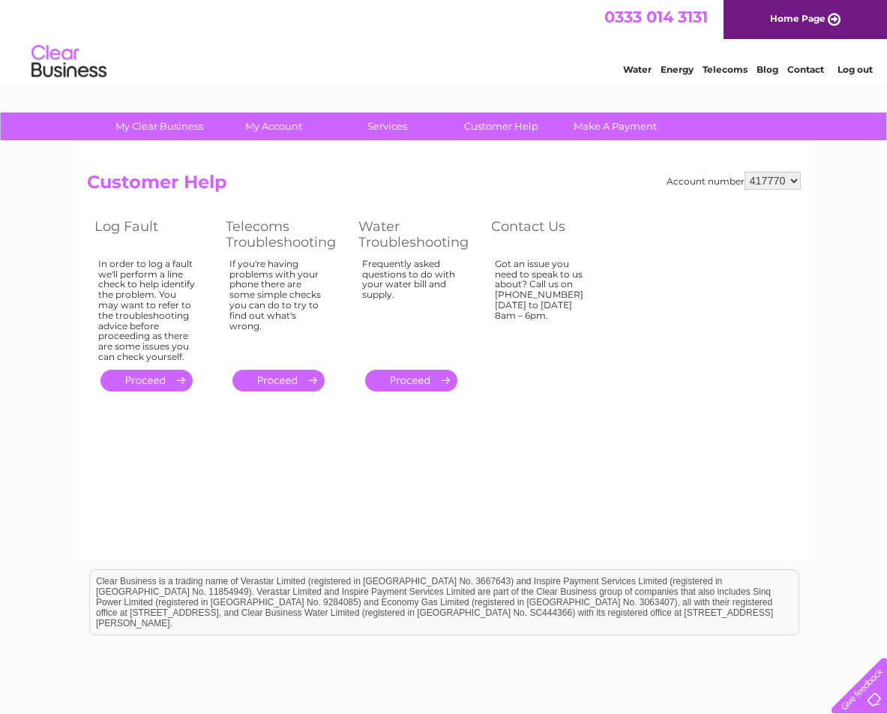  I want to click on div: In order to log a fault we'll perform a line check to help identify the problem. You may want to ..., so click(147, 310).